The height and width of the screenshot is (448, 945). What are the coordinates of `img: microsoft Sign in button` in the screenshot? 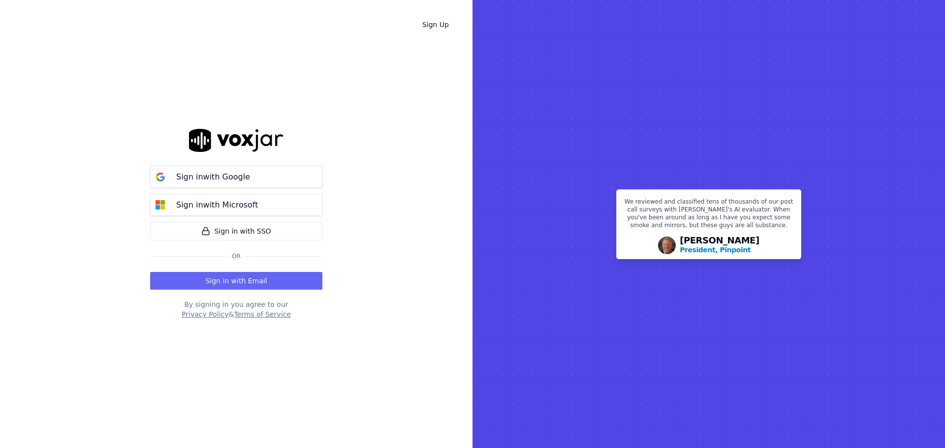 It's located at (160, 205).